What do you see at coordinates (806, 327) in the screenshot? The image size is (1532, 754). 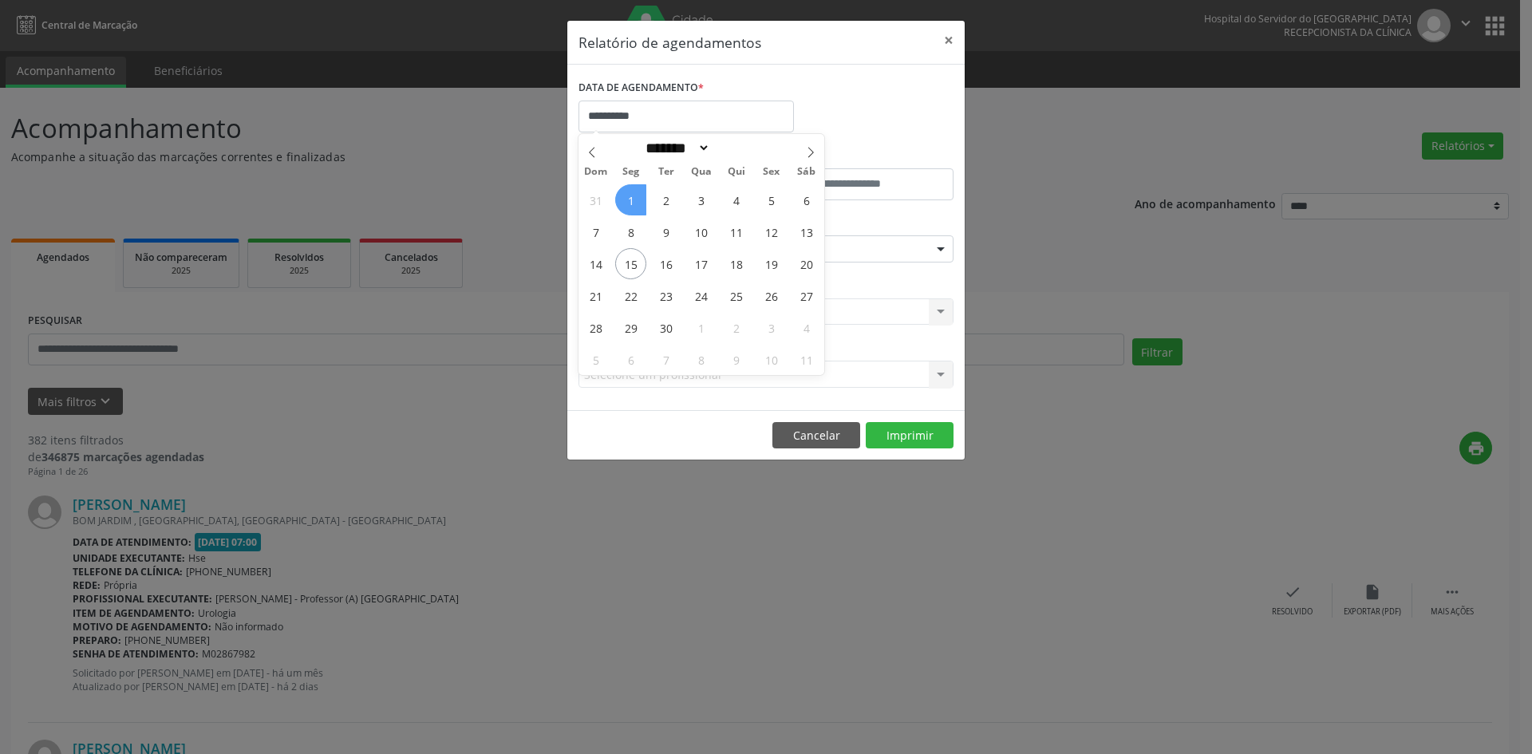 I see `span: Outubro 4, 2025` at bounding box center [806, 327].